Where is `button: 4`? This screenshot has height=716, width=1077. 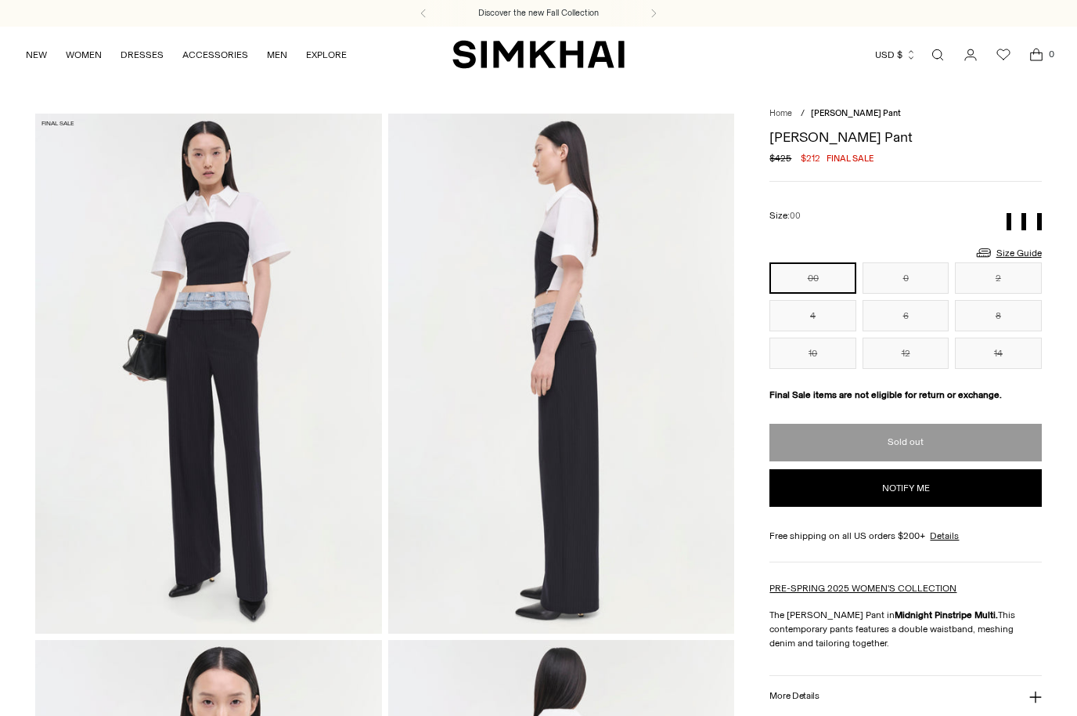 button: 4 is located at coordinates (813, 315).